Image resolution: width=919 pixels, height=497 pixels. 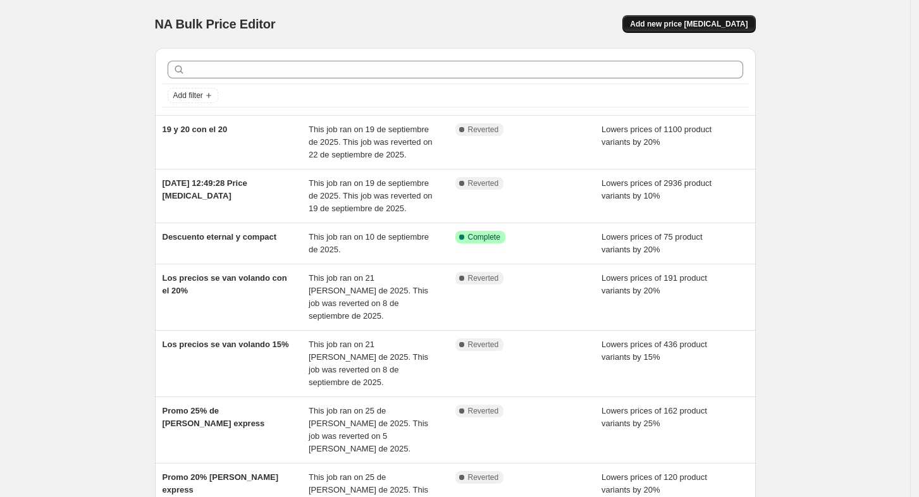 I want to click on span: Complete, so click(x=484, y=237).